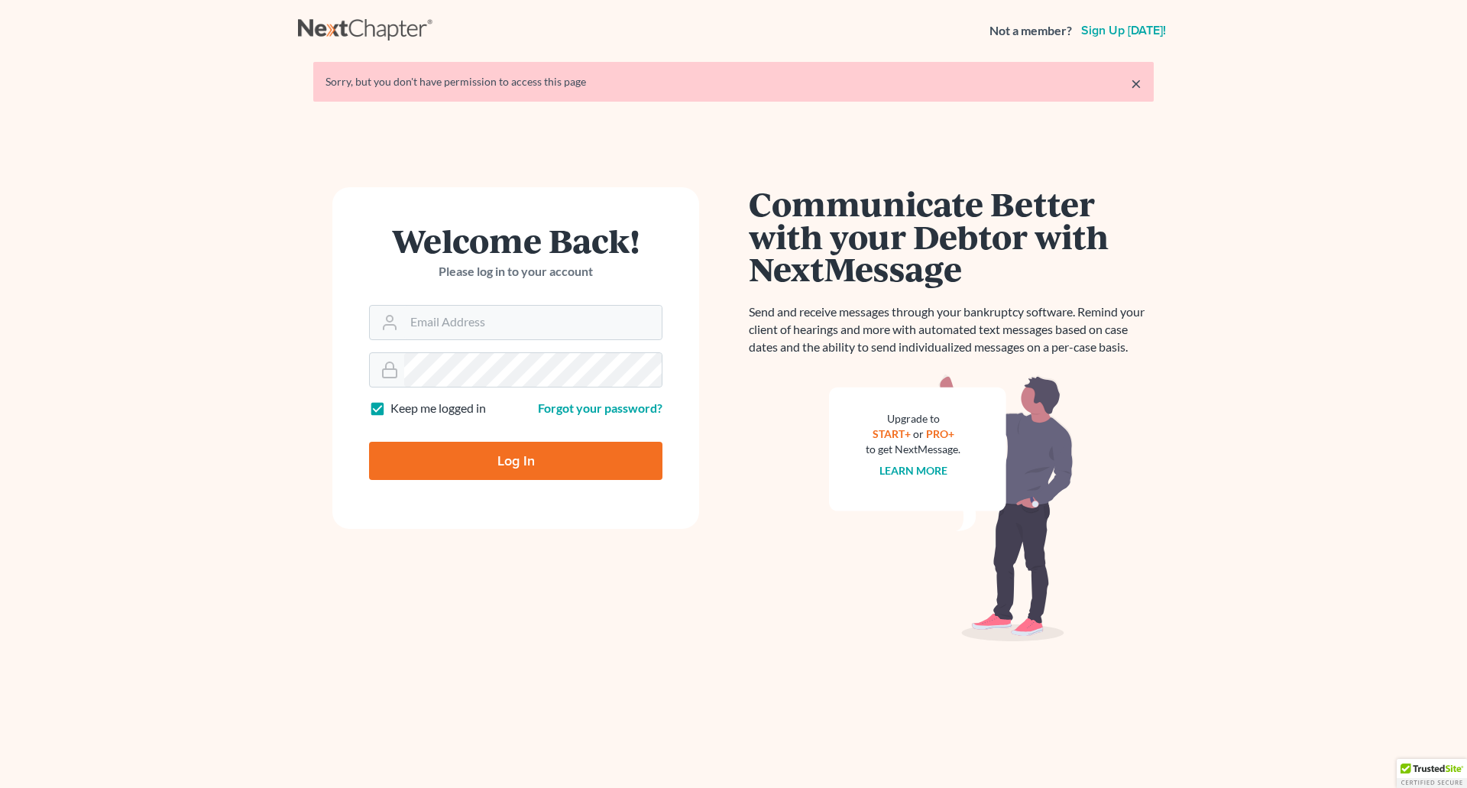  I want to click on div: TrustedSite Certified, so click(1431, 773).